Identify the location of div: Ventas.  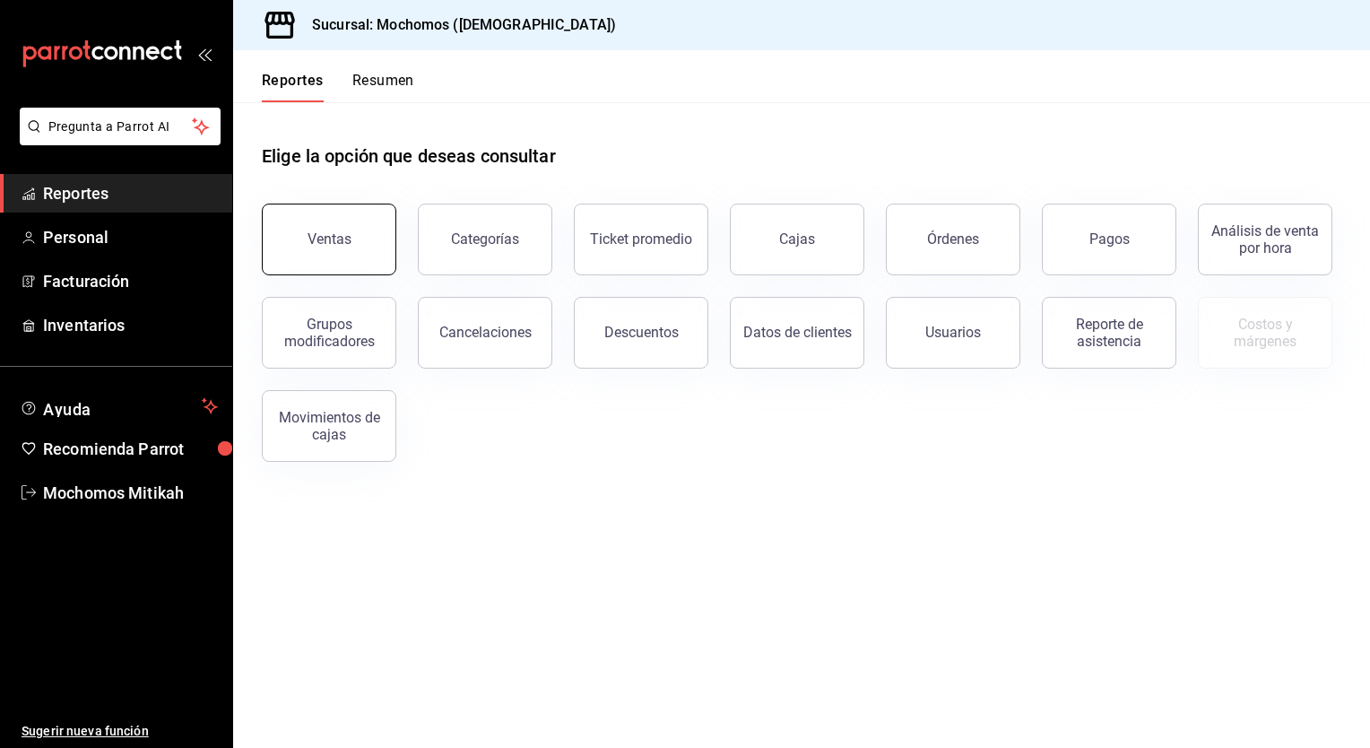
(329, 239).